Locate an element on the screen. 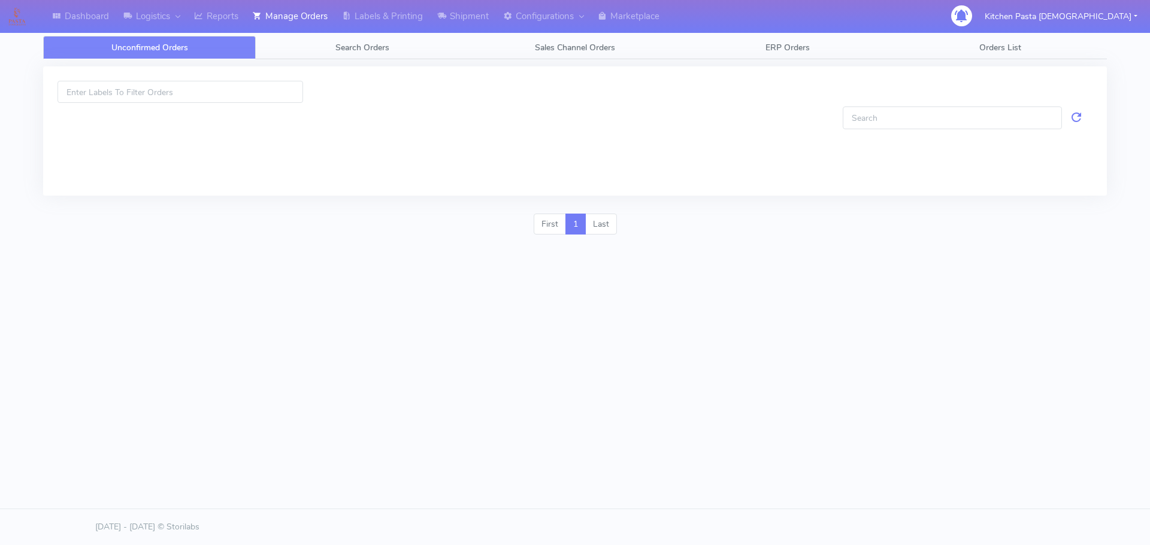 This screenshot has width=1150, height=545. input: Search is located at coordinates (952, 117).